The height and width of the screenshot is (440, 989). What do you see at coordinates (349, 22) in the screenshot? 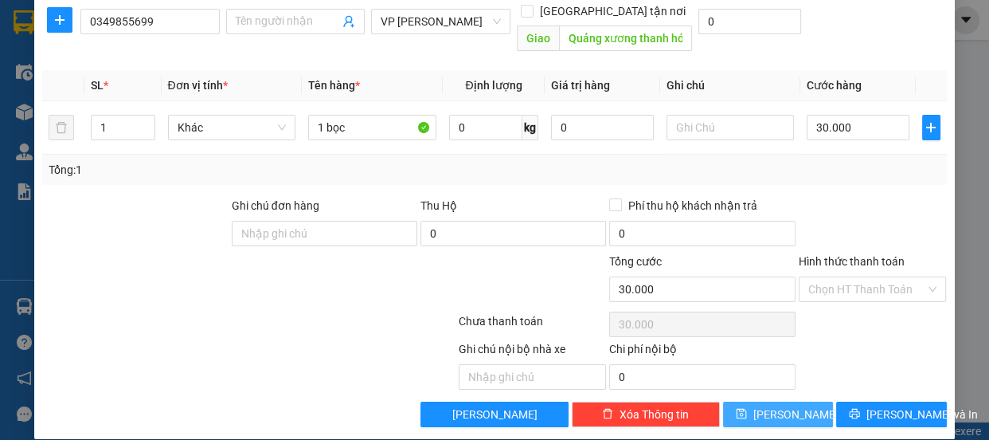
I see `span: user-add` at bounding box center [349, 22].